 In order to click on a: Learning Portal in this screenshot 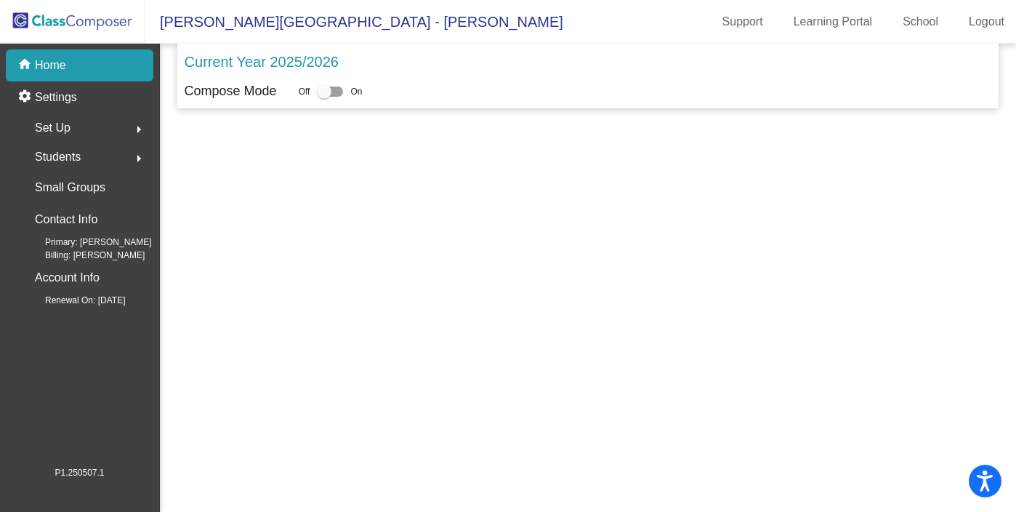, I will do `click(833, 22)`.